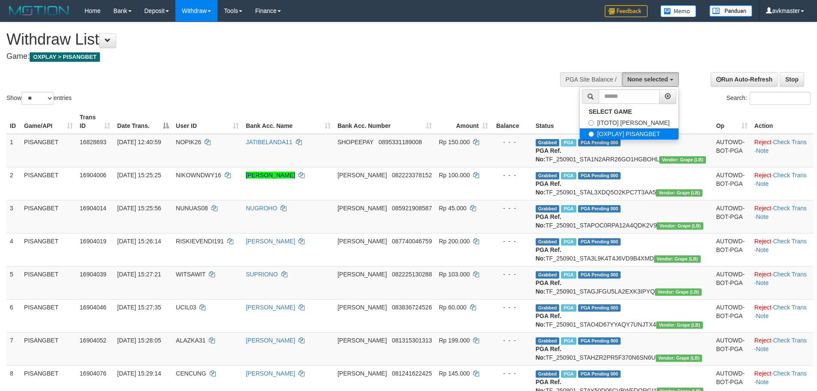  I want to click on th: Trans ID: activate to sort column ascending, so click(95, 121).